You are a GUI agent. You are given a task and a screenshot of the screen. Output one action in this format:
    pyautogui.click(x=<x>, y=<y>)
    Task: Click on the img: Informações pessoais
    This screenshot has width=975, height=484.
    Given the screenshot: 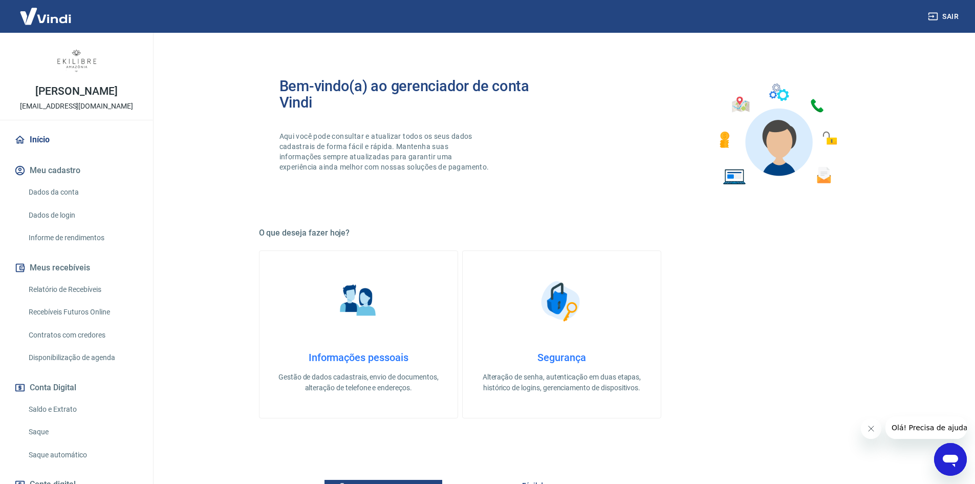 What is the action you would take?
    pyautogui.click(x=358, y=301)
    